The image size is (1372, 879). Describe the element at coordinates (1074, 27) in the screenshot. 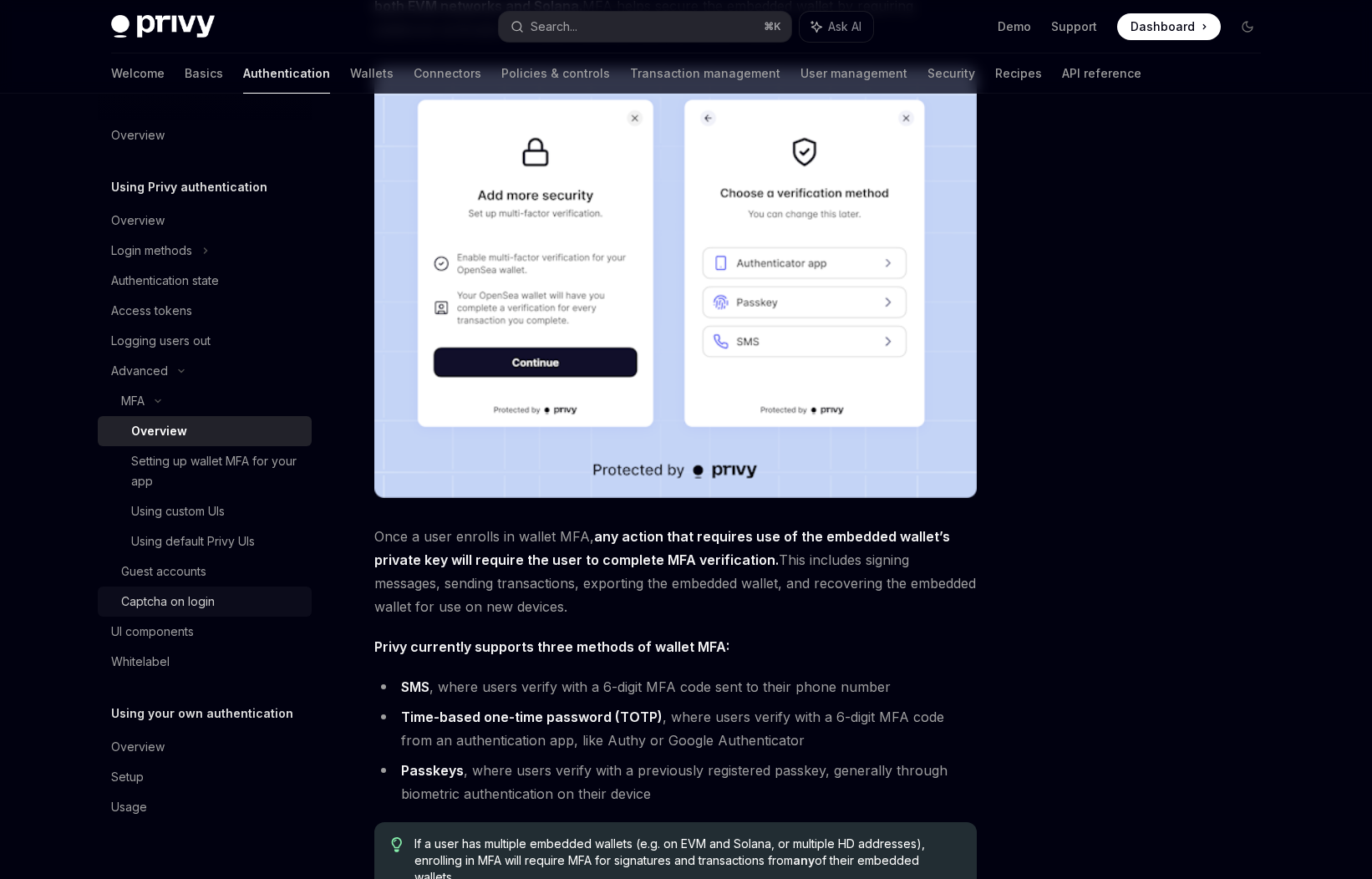

I see `a: Support` at that location.